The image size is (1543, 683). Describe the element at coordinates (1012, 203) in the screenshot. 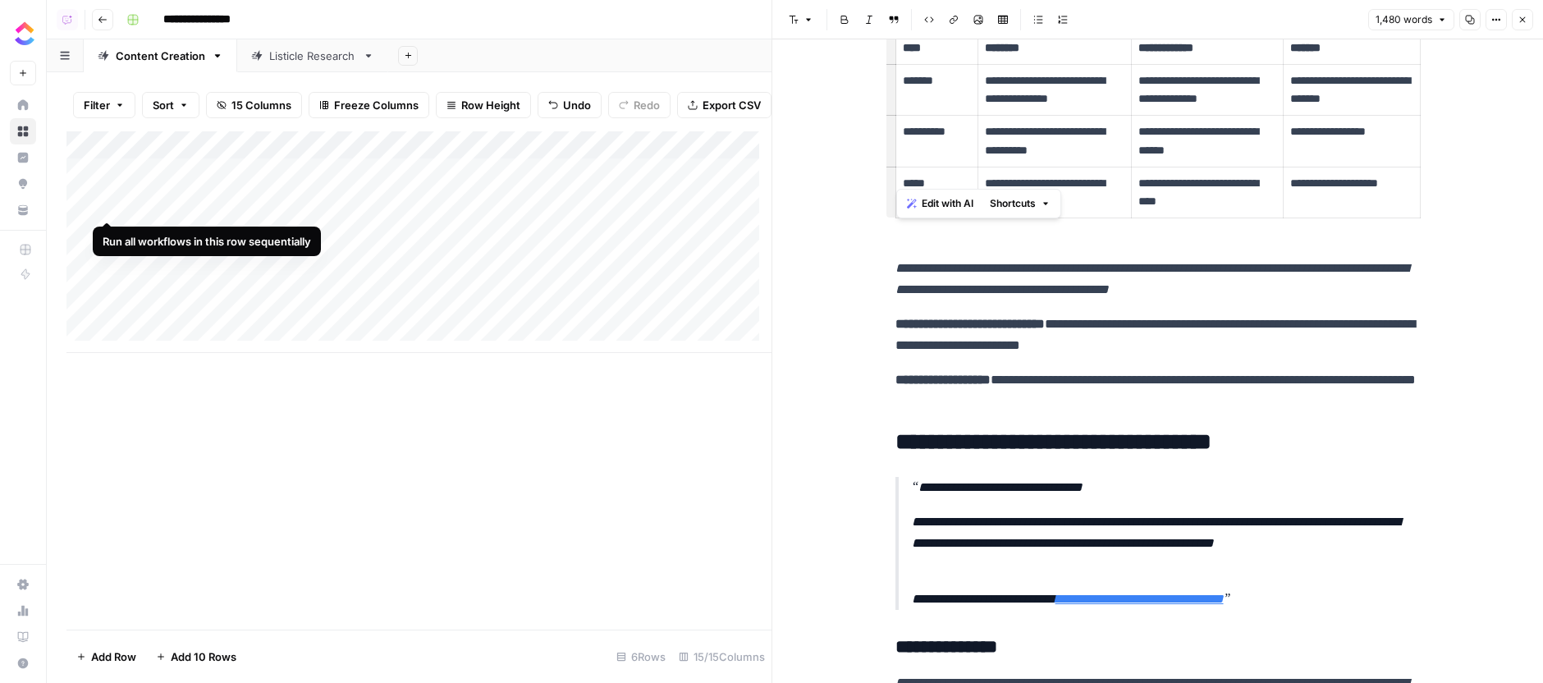

I see `span: Shortcuts` at that location.